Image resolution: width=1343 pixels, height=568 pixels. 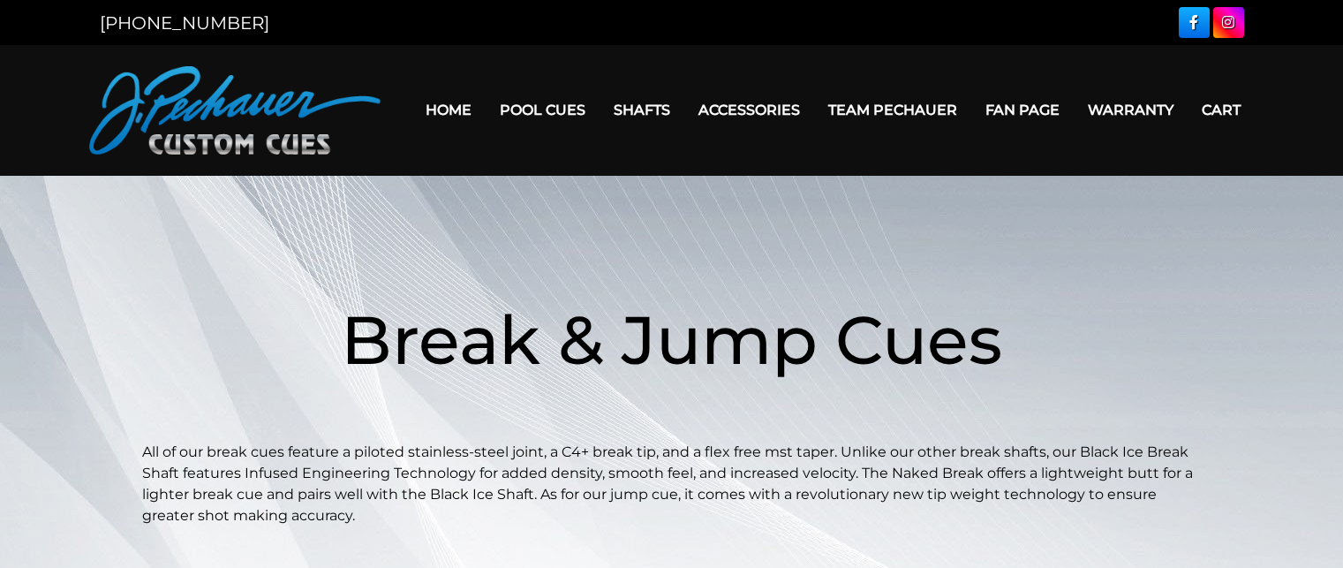 What do you see at coordinates (1022, 109) in the screenshot?
I see `a: Fan Page` at bounding box center [1022, 109].